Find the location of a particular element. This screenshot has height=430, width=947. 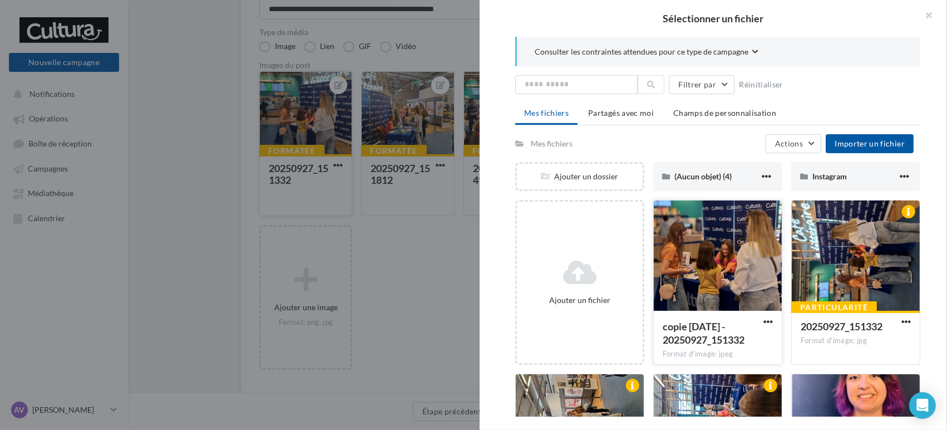

button: Réinitialiser is located at coordinates (761, 85).